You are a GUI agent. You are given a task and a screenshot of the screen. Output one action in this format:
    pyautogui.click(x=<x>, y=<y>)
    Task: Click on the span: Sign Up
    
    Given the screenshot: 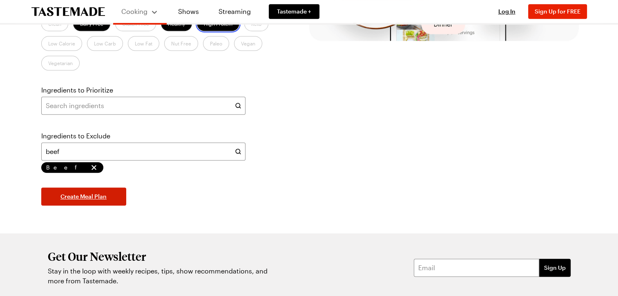 What is the action you would take?
    pyautogui.click(x=555, y=267)
    